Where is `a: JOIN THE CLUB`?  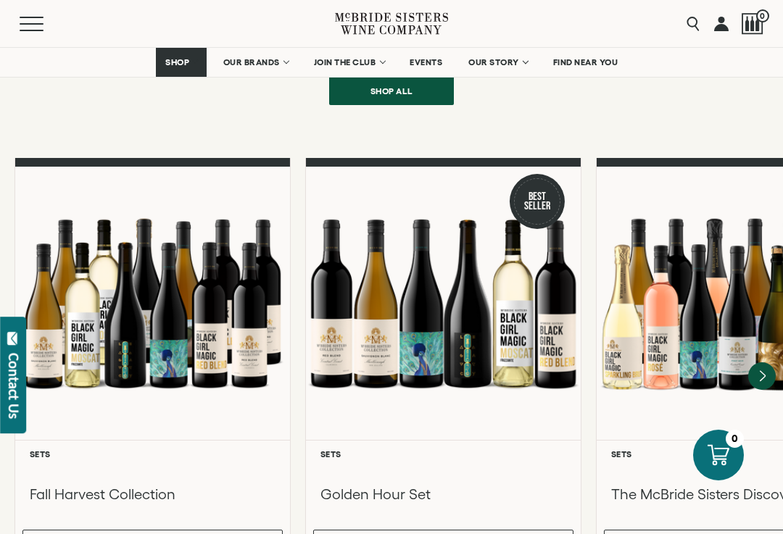
a: JOIN THE CLUB is located at coordinates (349, 62).